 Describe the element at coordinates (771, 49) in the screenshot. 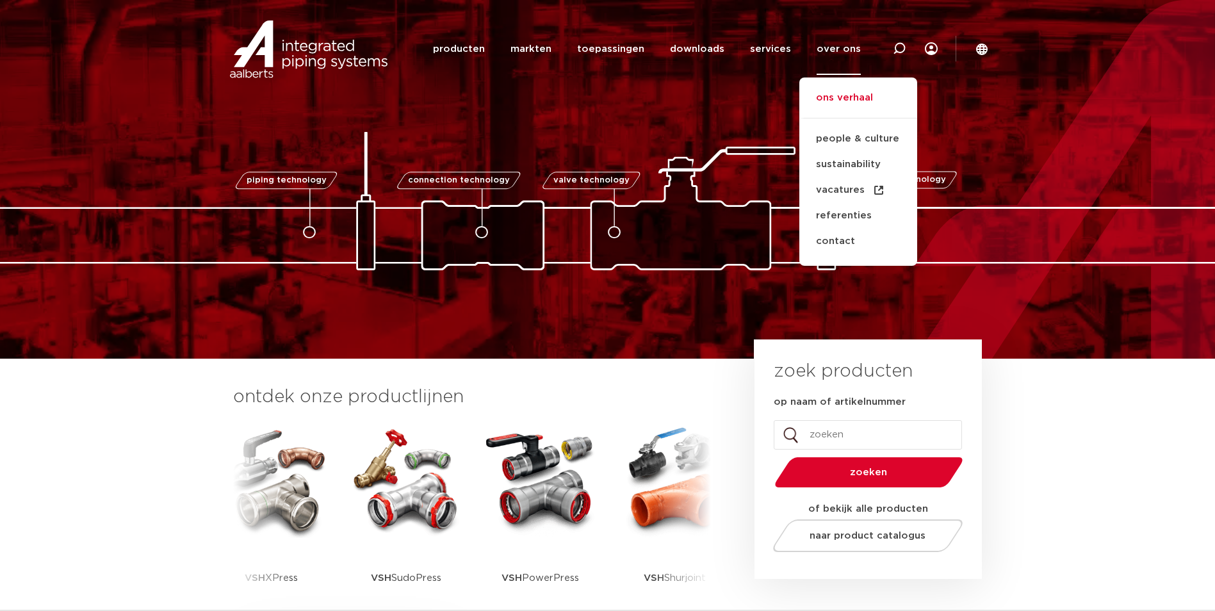

I see `a: services` at that location.